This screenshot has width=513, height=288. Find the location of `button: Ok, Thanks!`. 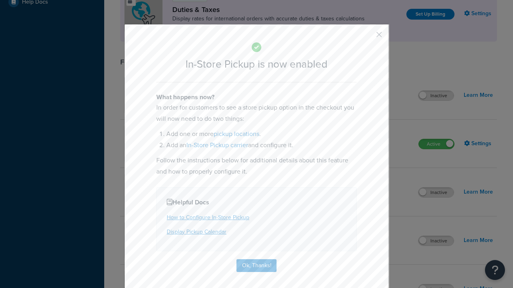

button: Ok, Thanks! is located at coordinates (256, 266).